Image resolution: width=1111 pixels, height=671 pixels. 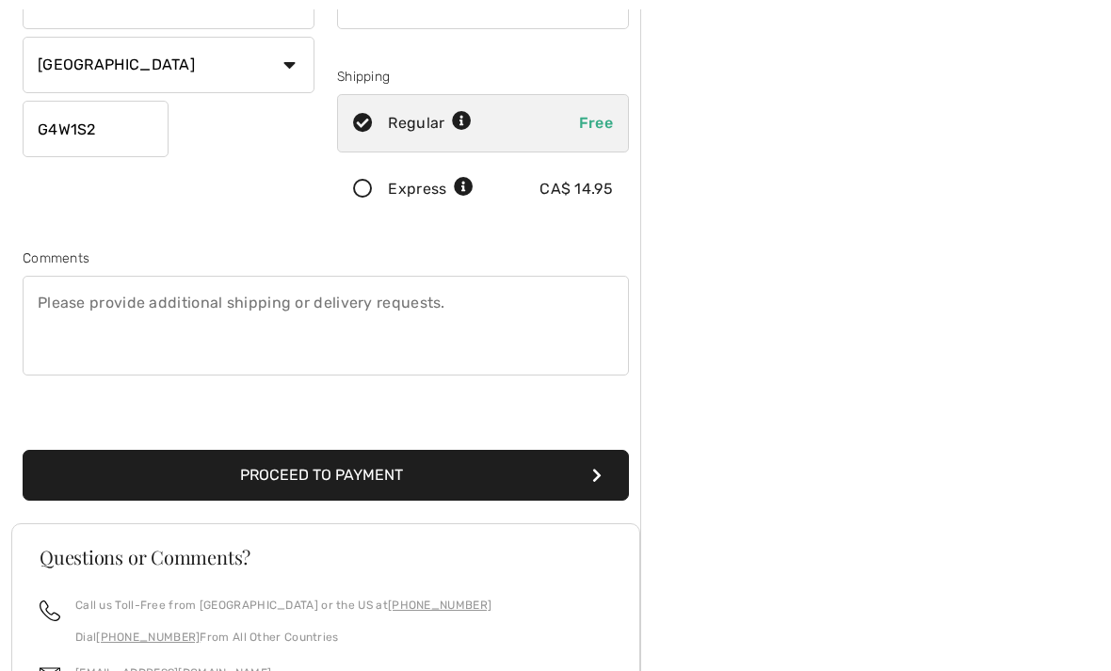 I want to click on div: Shipping, so click(x=483, y=77).